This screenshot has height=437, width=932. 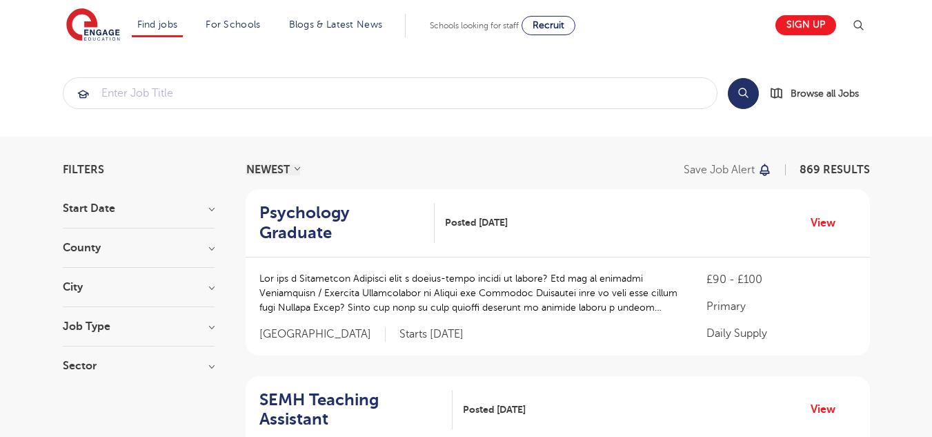 What do you see at coordinates (819, 93) in the screenshot?
I see `a: Browse all Jobs` at bounding box center [819, 93].